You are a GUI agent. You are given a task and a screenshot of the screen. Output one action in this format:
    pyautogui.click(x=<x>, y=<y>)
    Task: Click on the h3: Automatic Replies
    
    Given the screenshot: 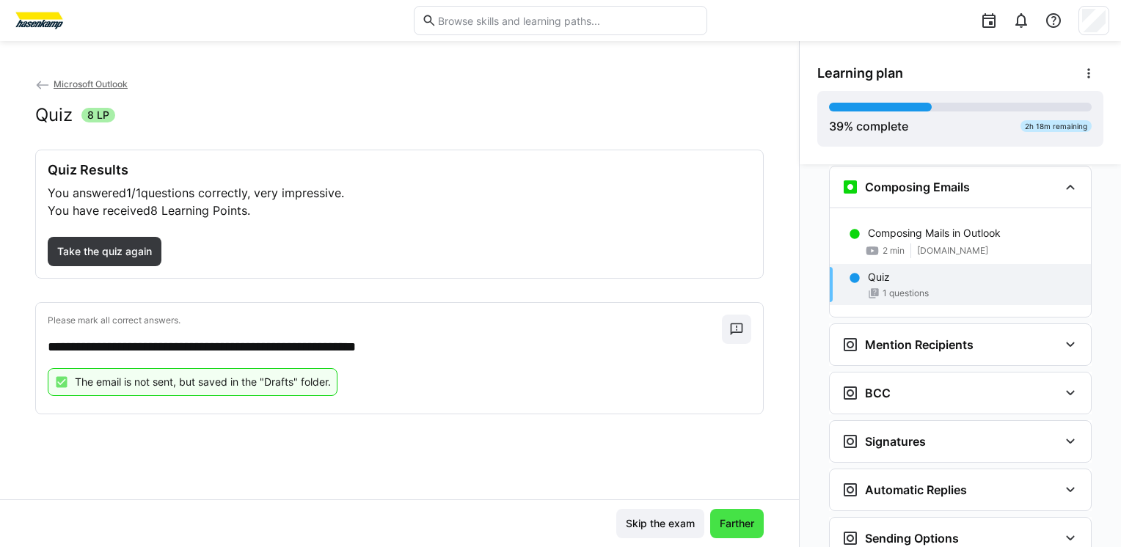 What is the action you would take?
    pyautogui.click(x=916, y=490)
    